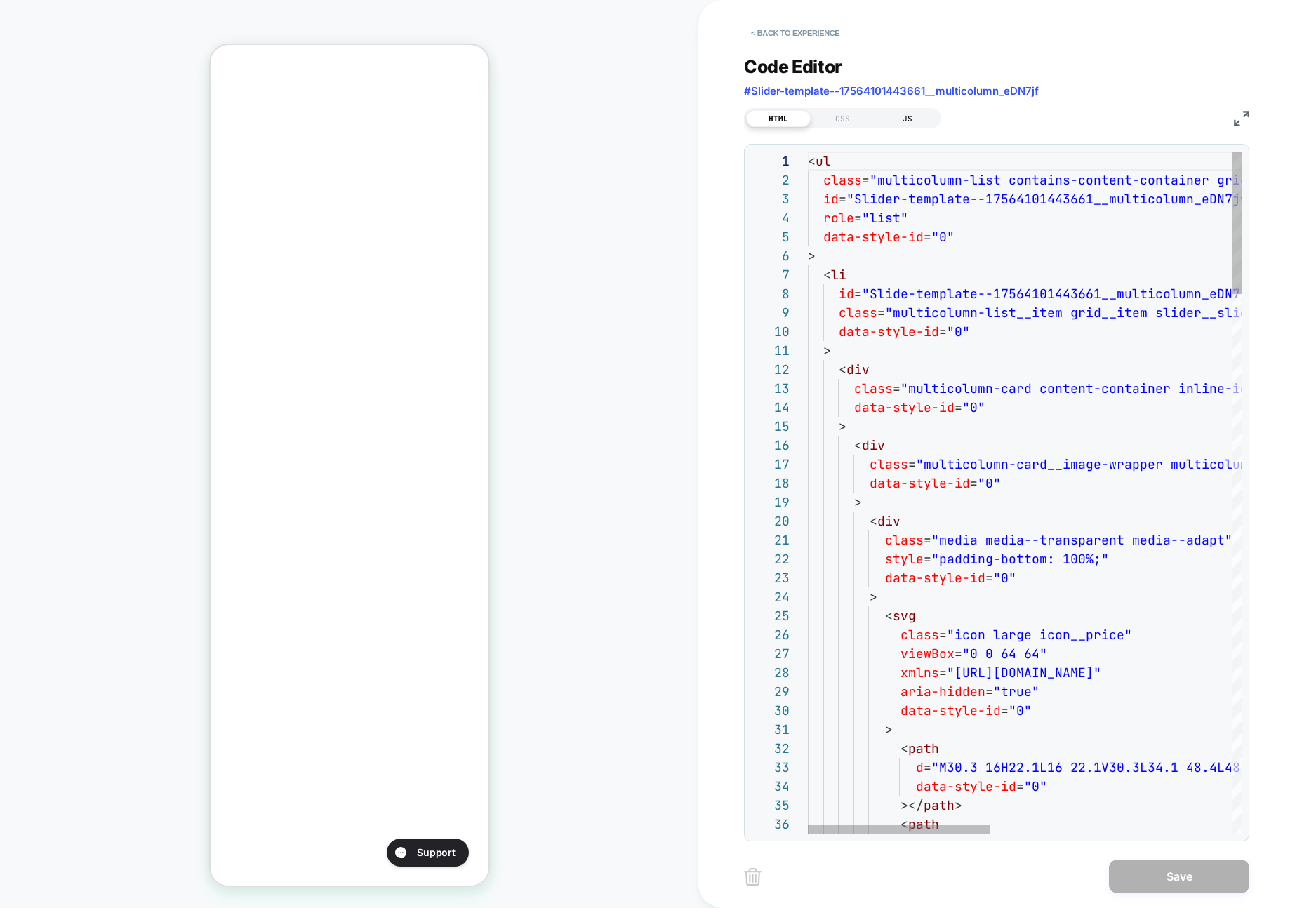 This screenshot has width=1316, height=908. I want to click on div: 4, so click(771, 217).